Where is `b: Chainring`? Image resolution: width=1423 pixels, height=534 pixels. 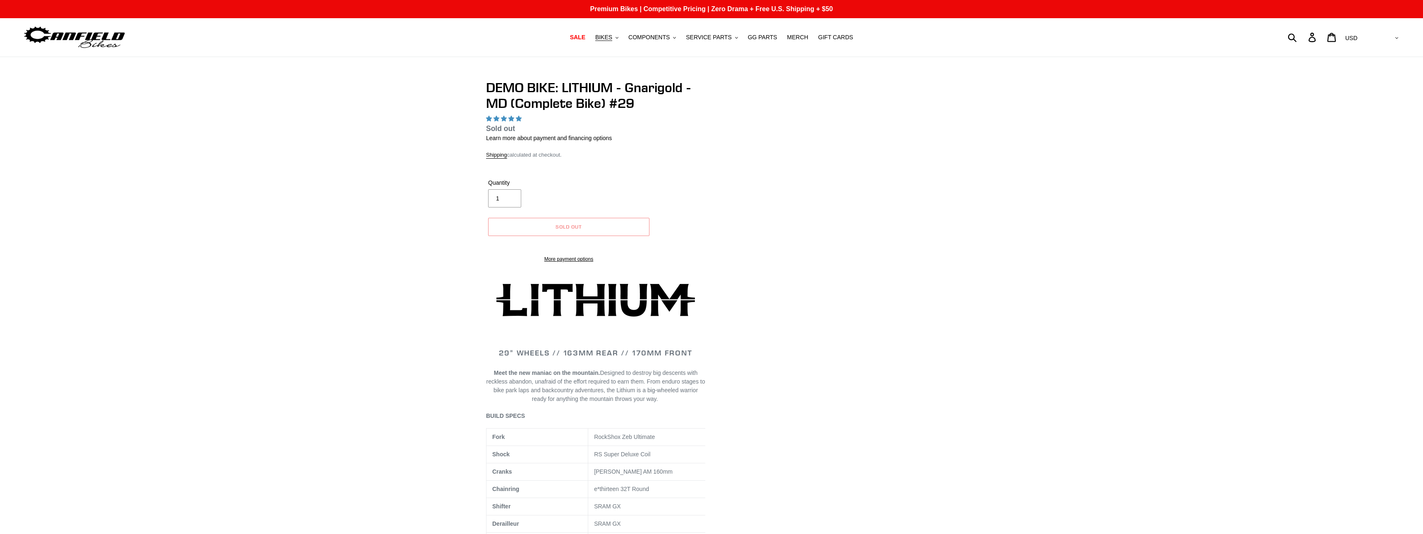
b: Chainring is located at coordinates (505, 489).